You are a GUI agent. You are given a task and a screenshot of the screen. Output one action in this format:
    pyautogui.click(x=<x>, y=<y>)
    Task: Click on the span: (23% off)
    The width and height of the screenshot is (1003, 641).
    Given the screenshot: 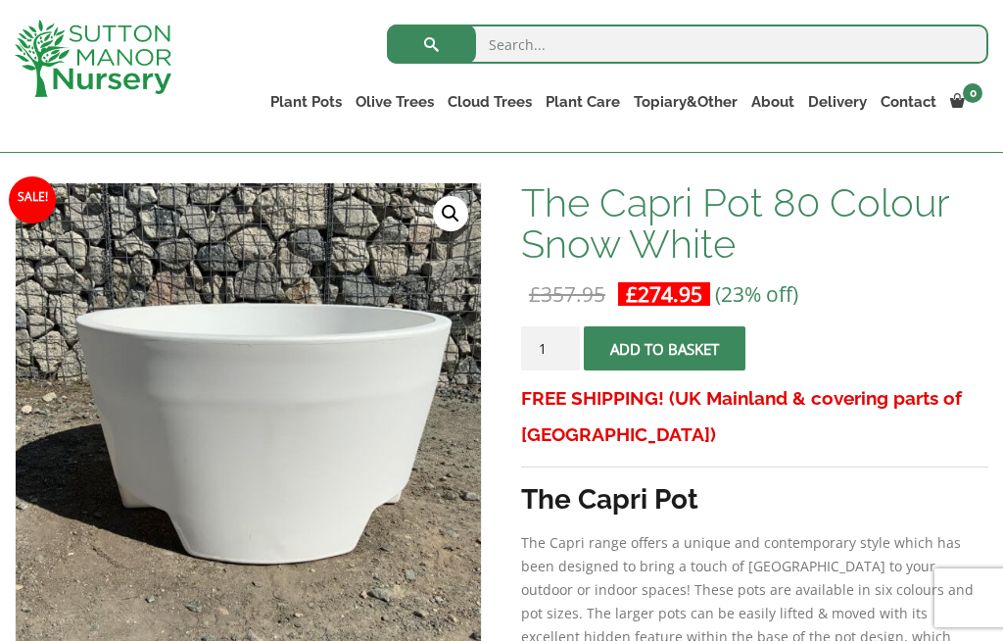 What is the action you would take?
    pyautogui.click(x=756, y=294)
    